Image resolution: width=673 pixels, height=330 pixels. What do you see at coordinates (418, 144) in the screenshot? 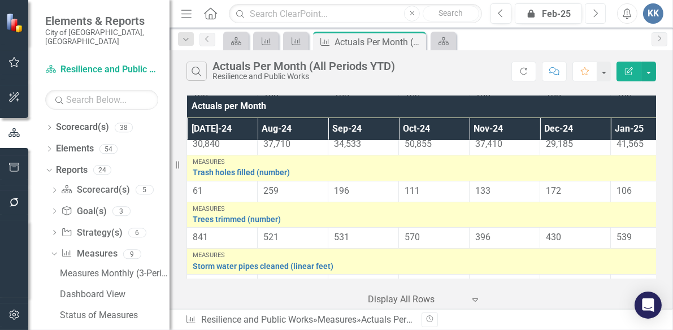
I see `span: 50,855` at bounding box center [418, 144].